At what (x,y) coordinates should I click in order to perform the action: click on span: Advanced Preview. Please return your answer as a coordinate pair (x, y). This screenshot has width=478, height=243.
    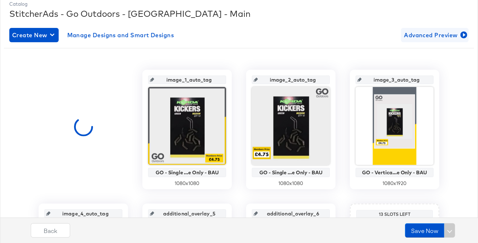
    Looking at the image, I should click on (435, 35).